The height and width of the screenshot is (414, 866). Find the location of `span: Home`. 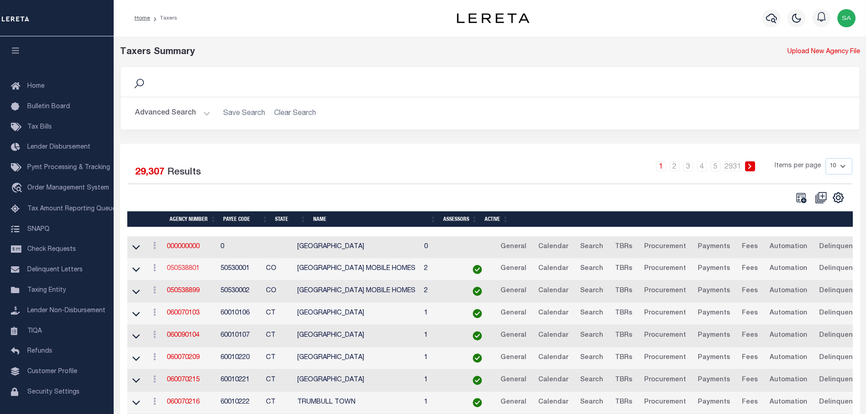

span: Home is located at coordinates (36, 86).